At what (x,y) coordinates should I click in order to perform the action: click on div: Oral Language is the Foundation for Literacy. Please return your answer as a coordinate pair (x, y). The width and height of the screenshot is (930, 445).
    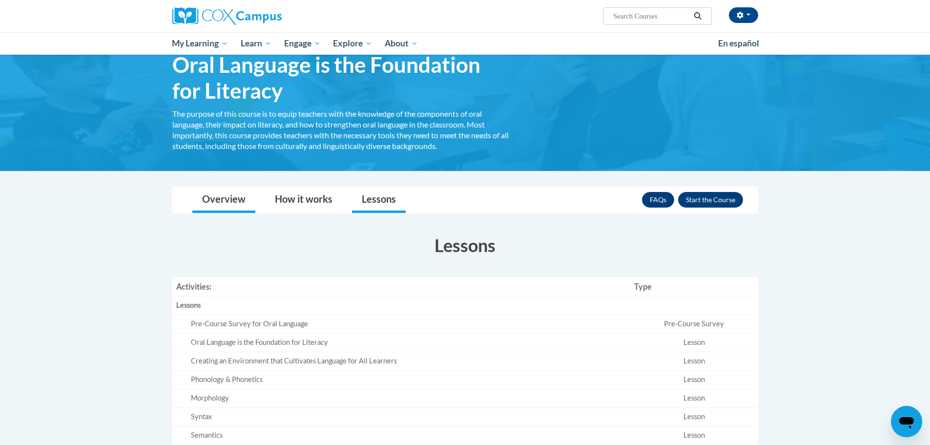
    Looking at the image, I should click on (409, 342).